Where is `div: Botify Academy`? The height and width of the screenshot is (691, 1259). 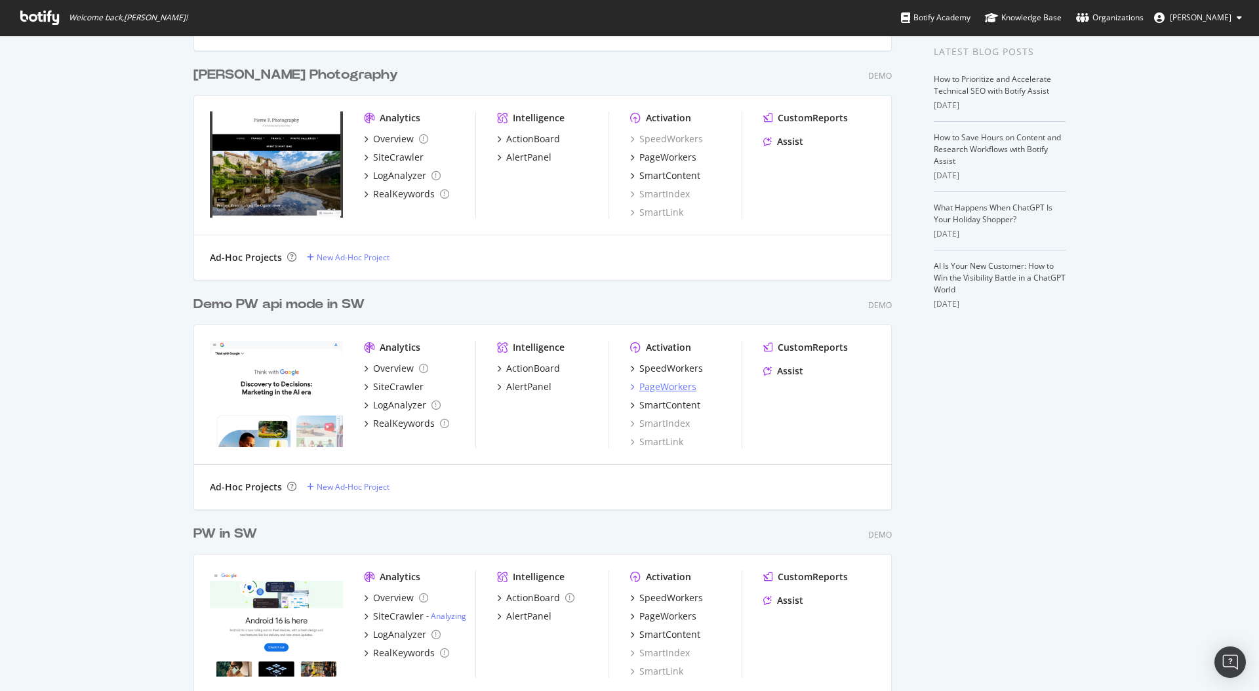 div: Botify Academy is located at coordinates (936, 18).